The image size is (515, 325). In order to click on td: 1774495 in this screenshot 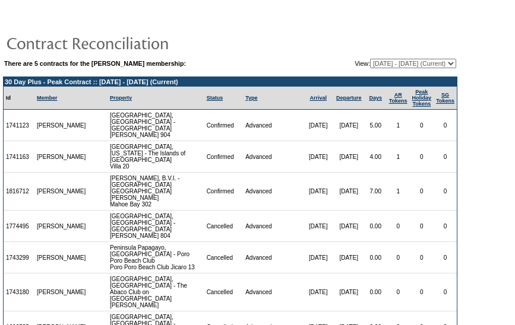, I will do `click(19, 226)`.